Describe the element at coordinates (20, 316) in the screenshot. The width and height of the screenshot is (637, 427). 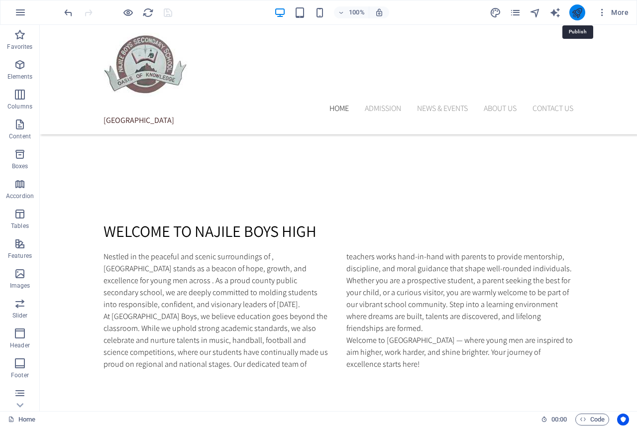
I see `p: Slider` at that location.